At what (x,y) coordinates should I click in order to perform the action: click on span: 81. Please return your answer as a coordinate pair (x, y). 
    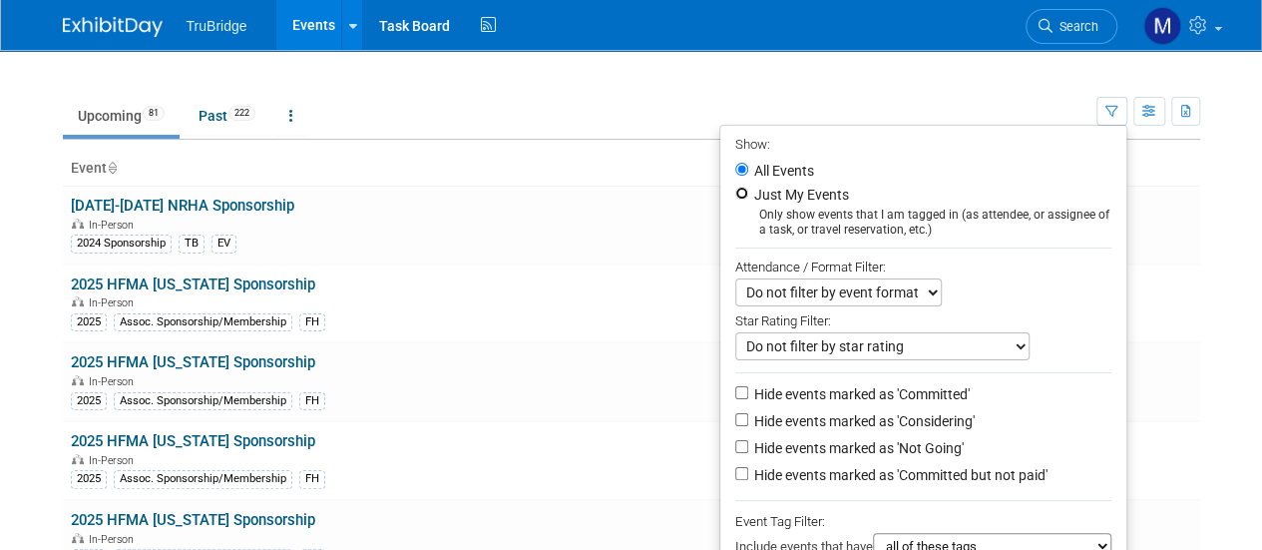
    Looking at the image, I should click on (154, 113).